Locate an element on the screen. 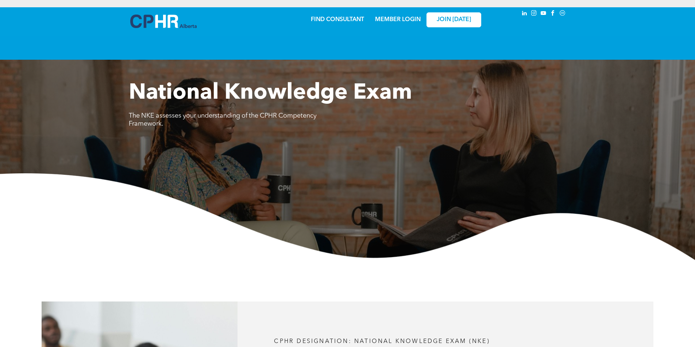  span: The NKE assesses your understanding of the CPHR Competency Framework. is located at coordinates (222, 120).